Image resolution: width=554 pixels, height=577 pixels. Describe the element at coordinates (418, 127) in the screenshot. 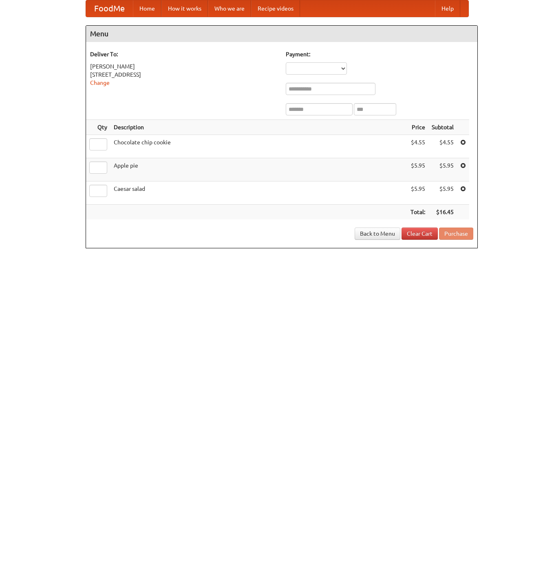

I see `th: Price` at that location.